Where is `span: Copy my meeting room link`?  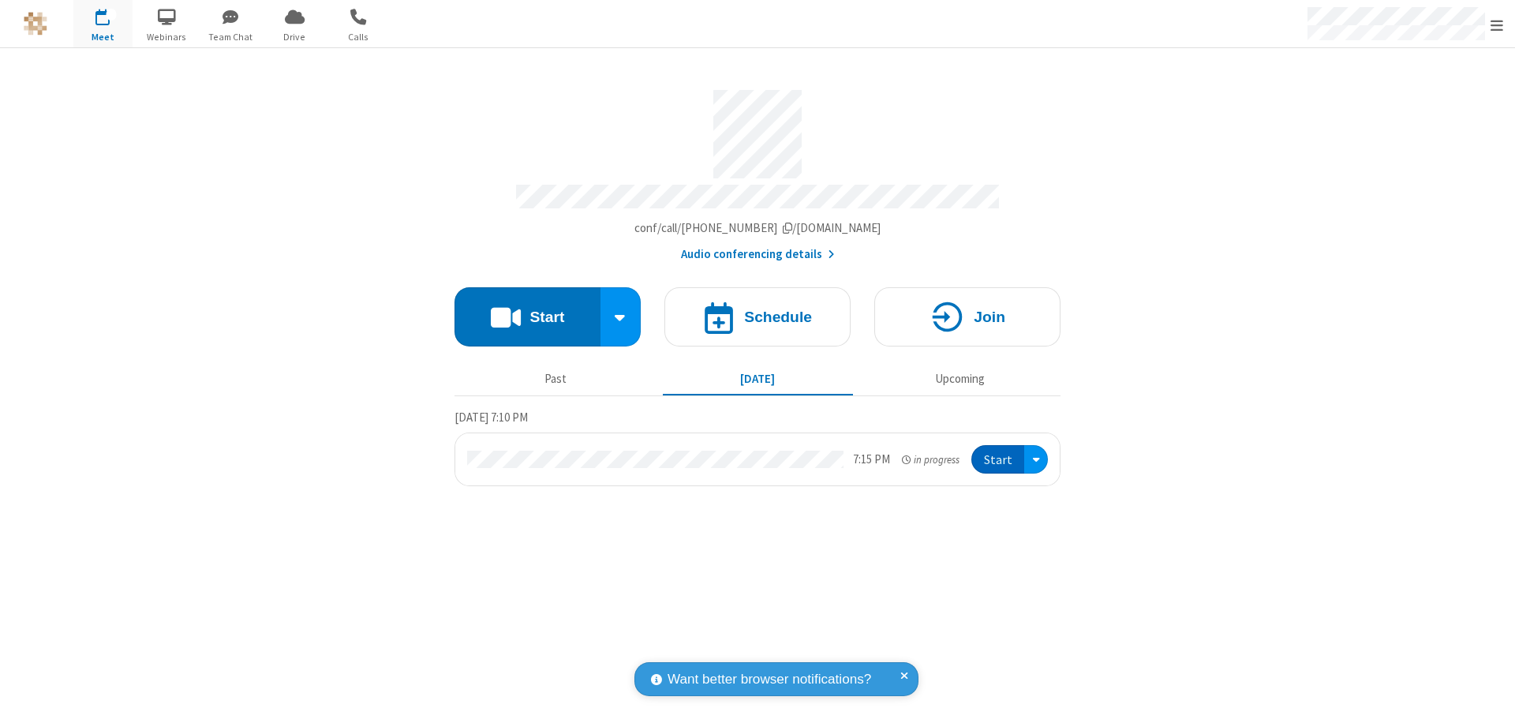
span: Copy my meeting room link is located at coordinates (758, 227).